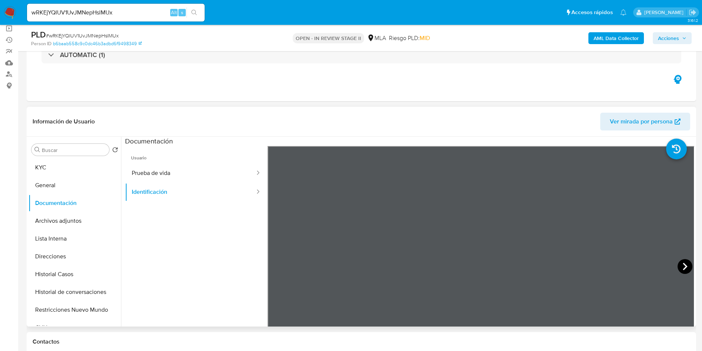  I want to click on button: Historial Casos, so click(75, 274).